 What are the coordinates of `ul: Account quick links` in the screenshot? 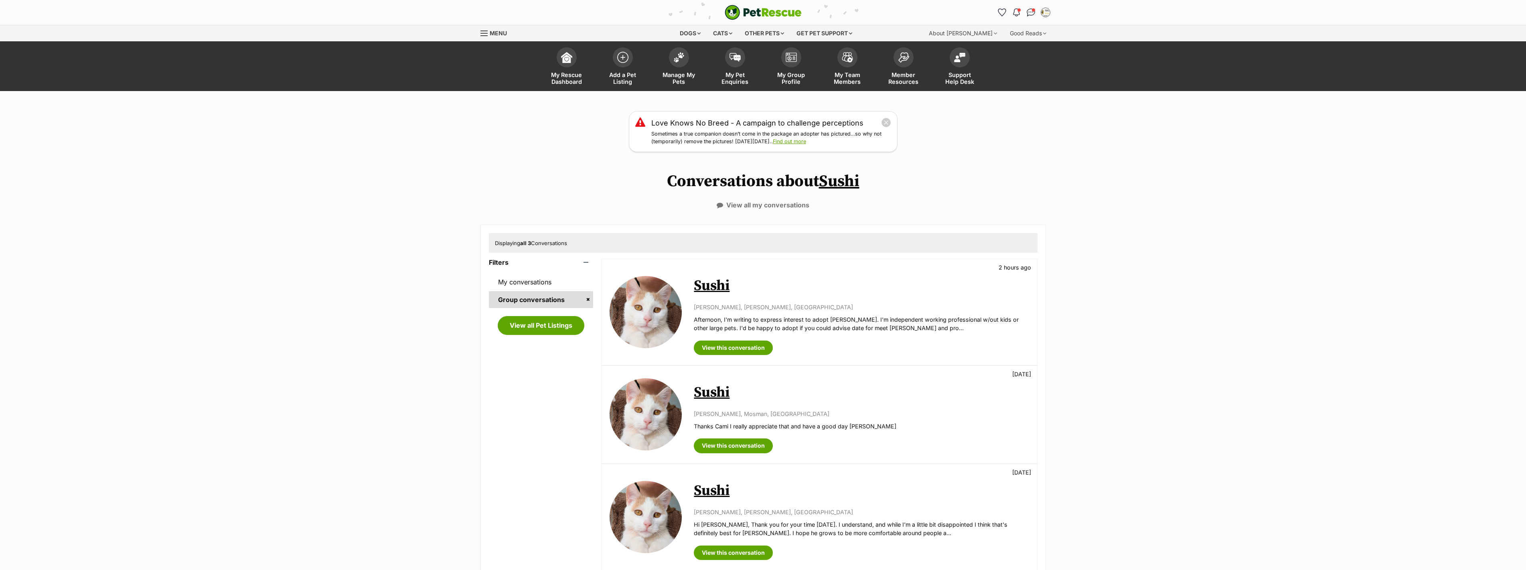 It's located at (1024, 12).